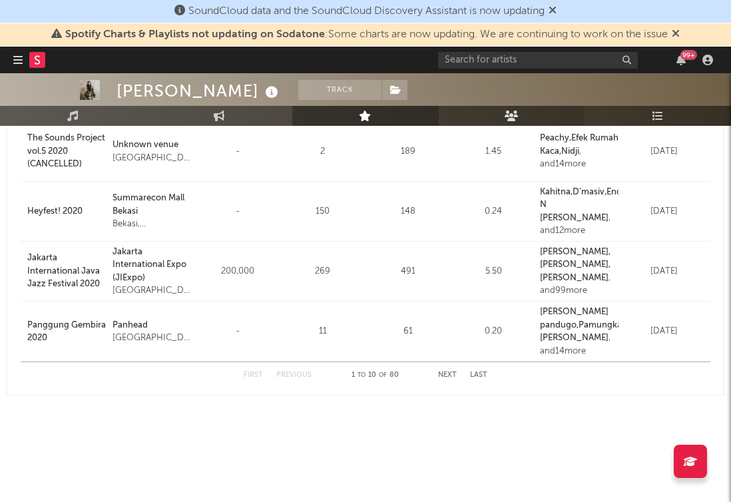 Image resolution: width=731 pixels, height=502 pixels. I want to click on div: Unknown venue, so click(152, 145).